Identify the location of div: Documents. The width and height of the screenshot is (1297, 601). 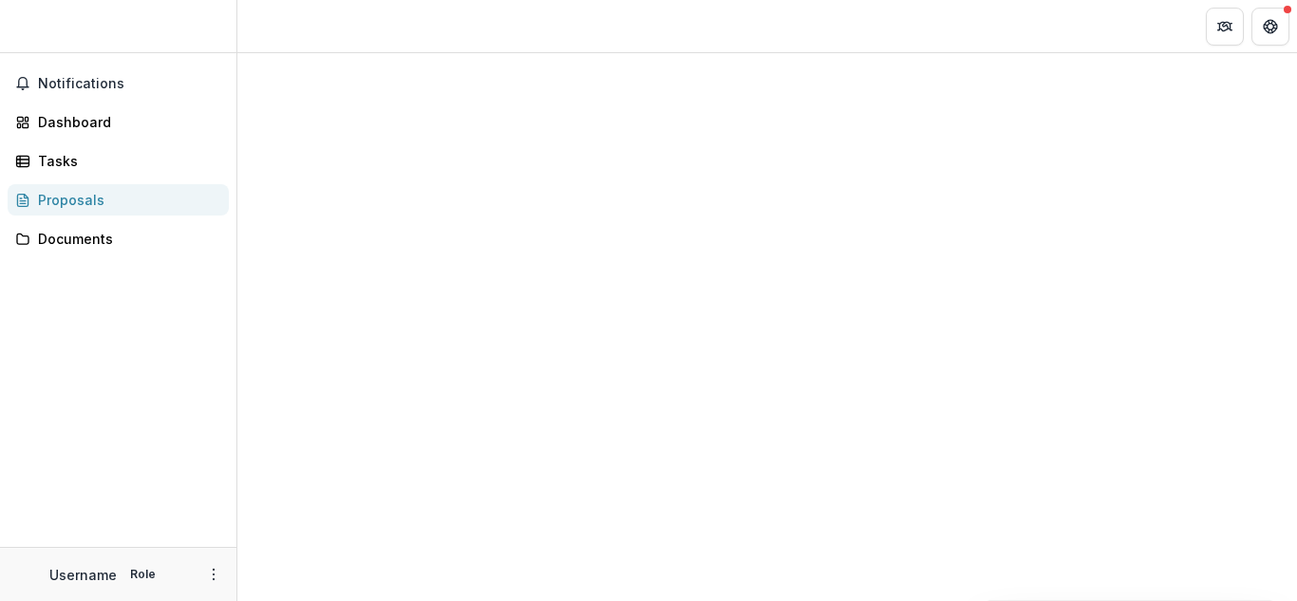
(125, 238).